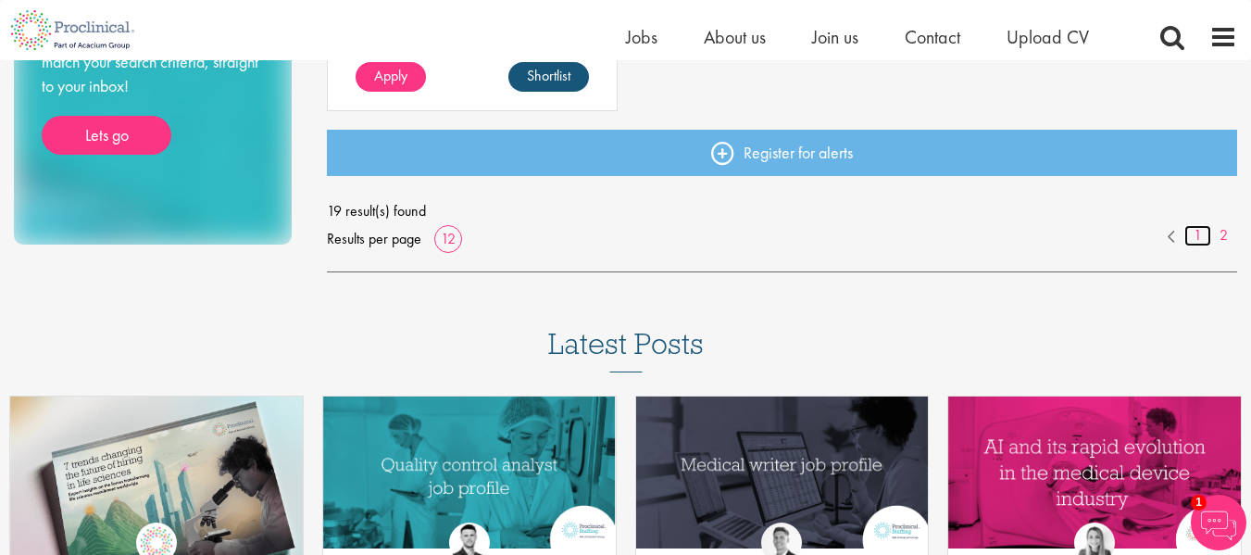  Describe the element at coordinates (626, 350) in the screenshot. I see `h3: Latest Posts` at that location.